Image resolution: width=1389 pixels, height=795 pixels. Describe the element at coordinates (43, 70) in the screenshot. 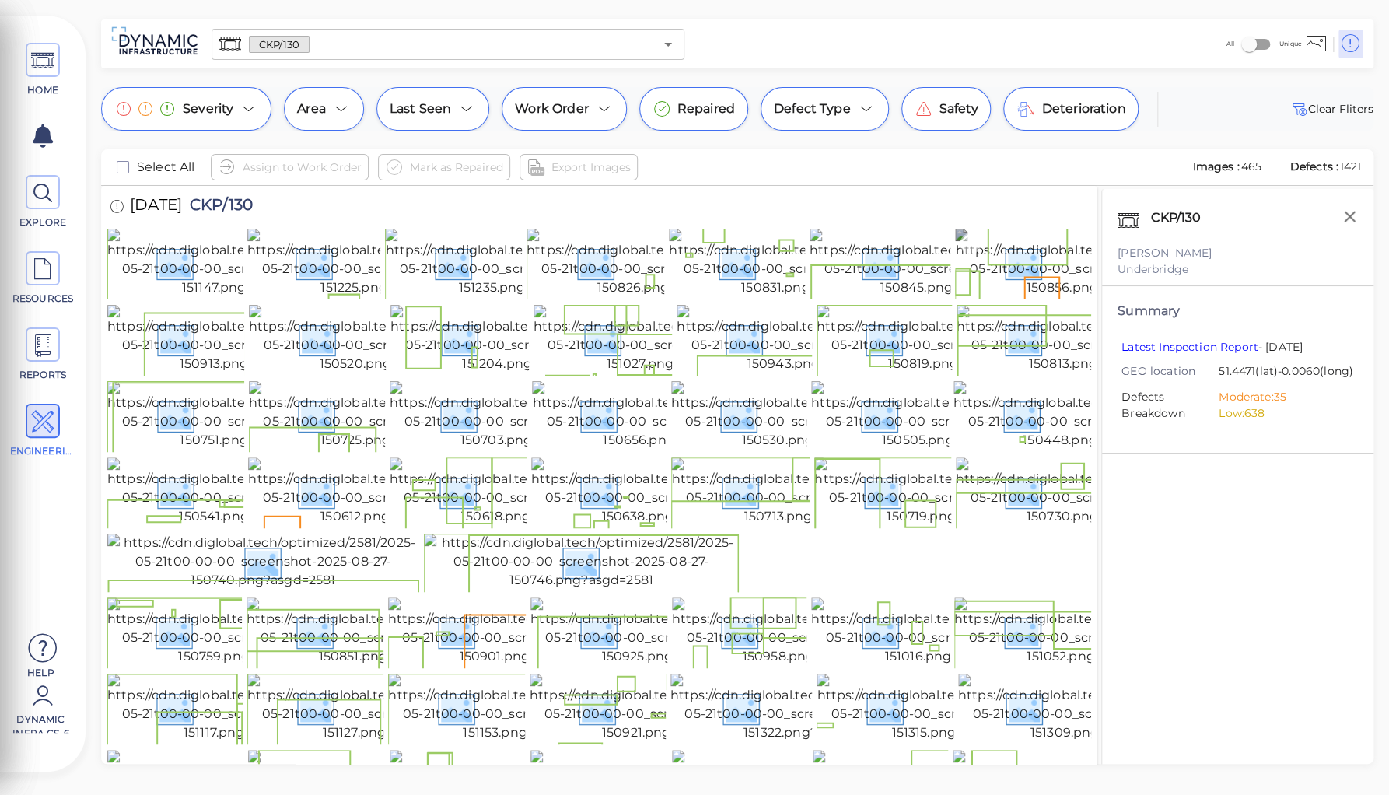

I see `a: HOME` at that location.